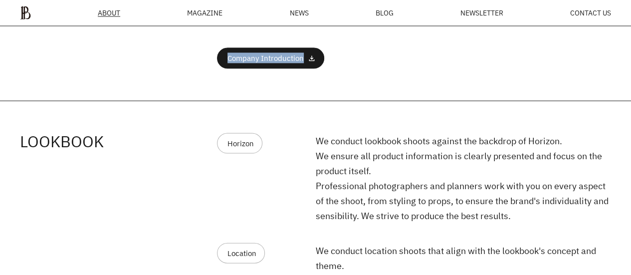  What do you see at coordinates (384, 12) in the screenshot?
I see `font: BLOG` at bounding box center [384, 12].